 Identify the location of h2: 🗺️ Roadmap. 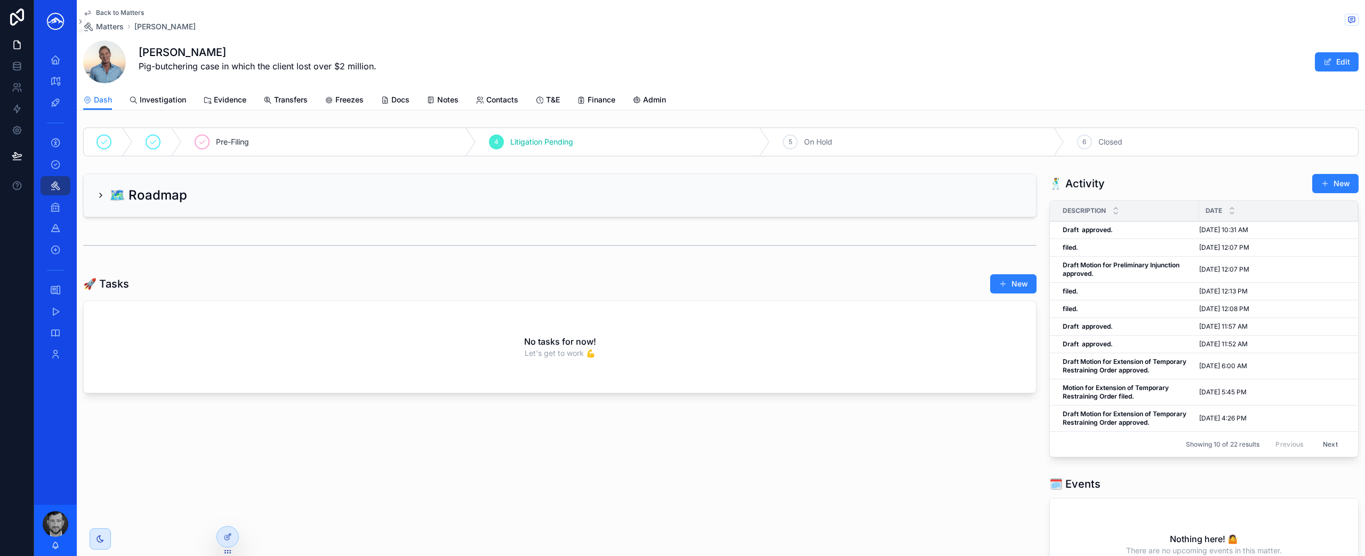
(148, 195).